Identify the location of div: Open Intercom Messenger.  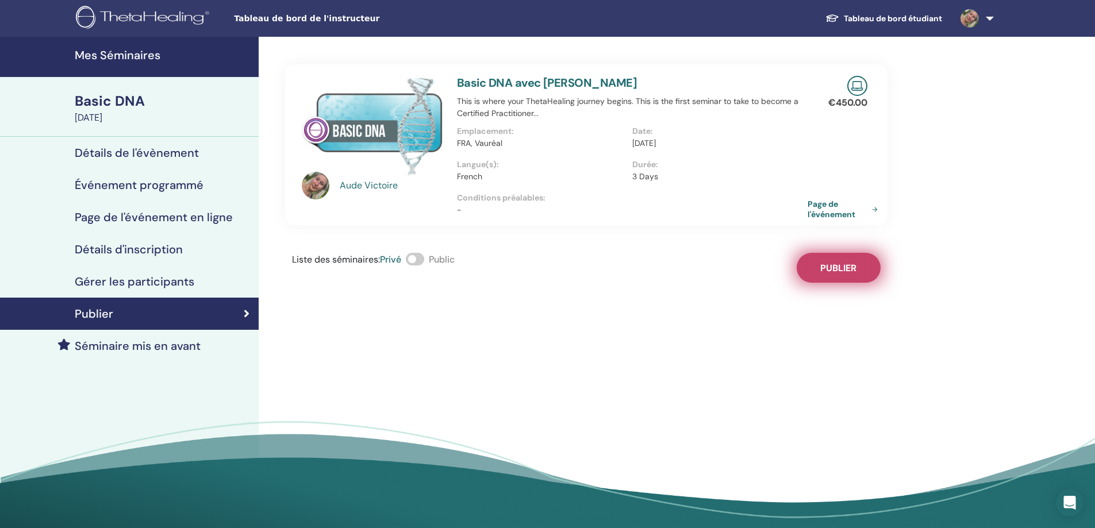
(1070, 503).